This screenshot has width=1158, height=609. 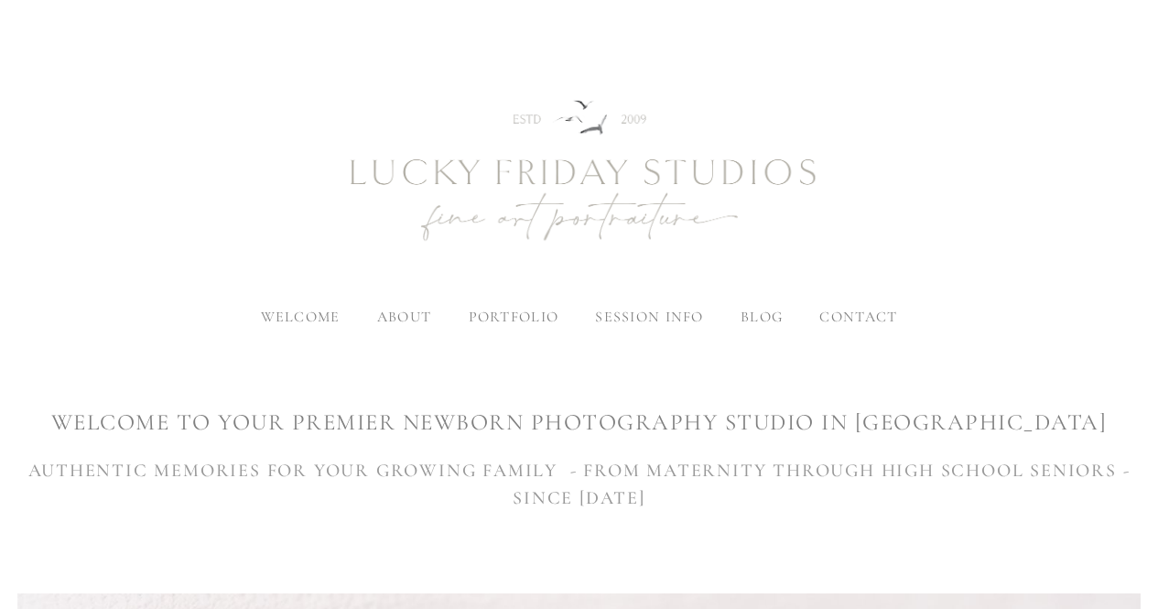 What do you see at coordinates (580, 172) in the screenshot?
I see `img: Newborn Photography Denver | Lucky Friday Studios` at bounding box center [580, 172].